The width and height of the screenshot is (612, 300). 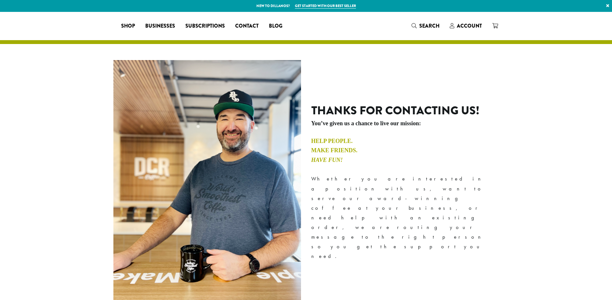 What do you see at coordinates (327, 160) in the screenshot?
I see `em: Have Fun!` at bounding box center [327, 160].